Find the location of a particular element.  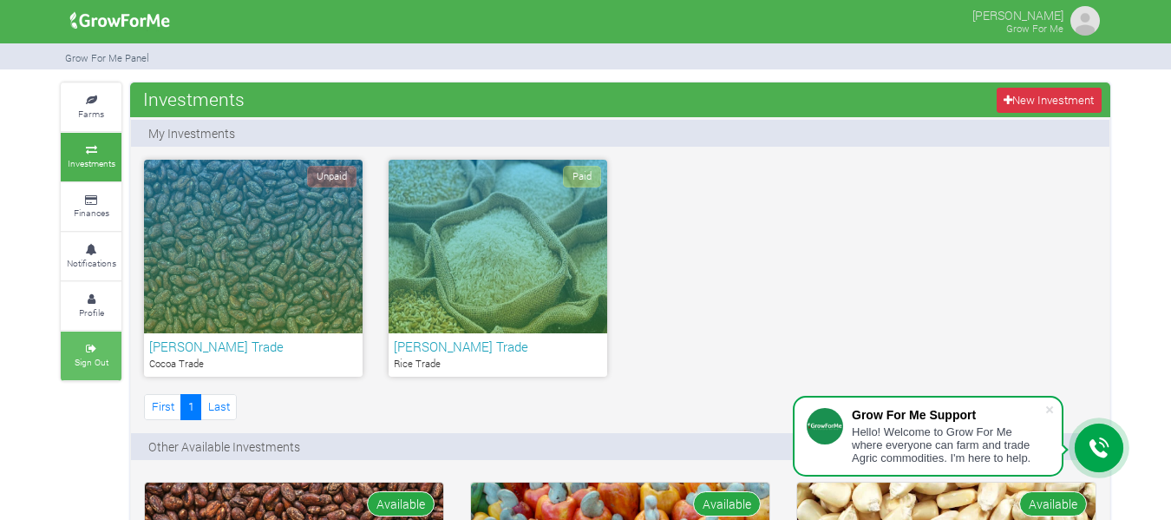

div: Hello! Welcome to Grow For Me where everyone can farm and trade Agric commodities. I'm here to help. is located at coordinates (948, 444).